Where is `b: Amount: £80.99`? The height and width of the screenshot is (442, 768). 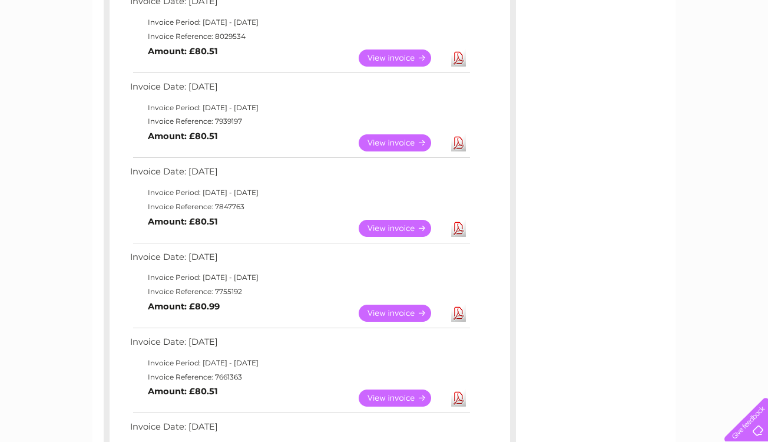
b: Amount: £80.99 is located at coordinates (184, 306).